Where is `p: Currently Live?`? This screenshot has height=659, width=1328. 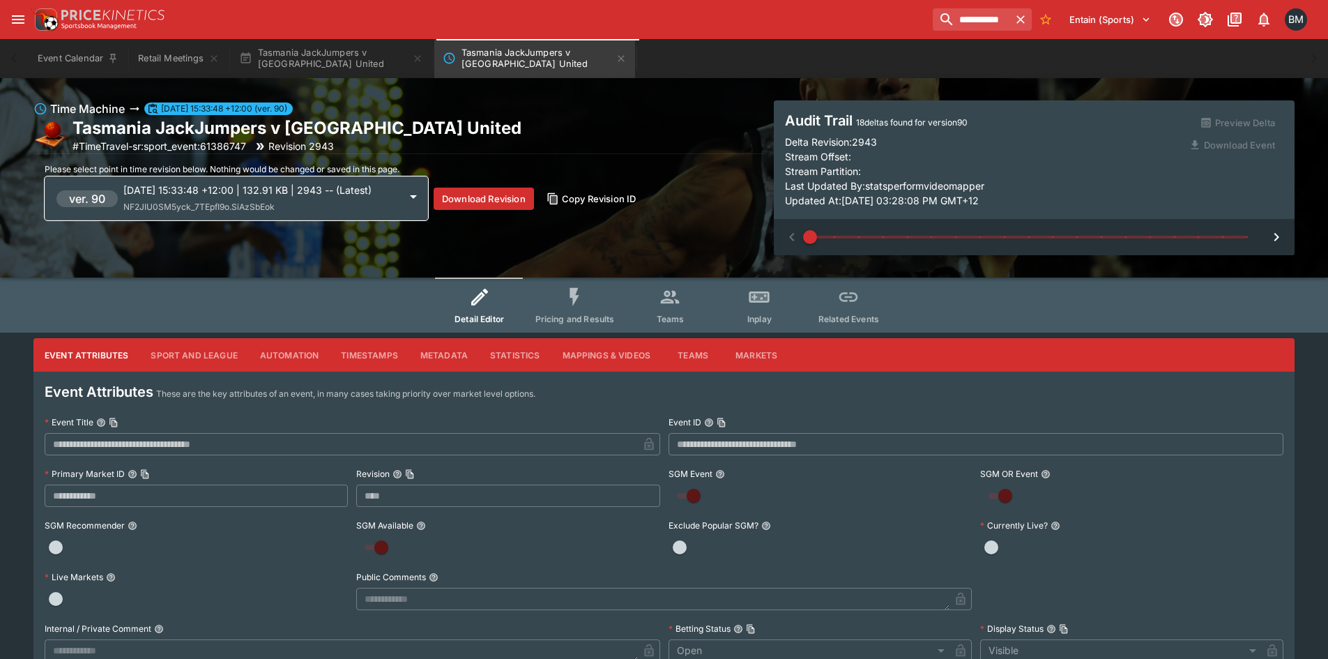 p: Currently Live? is located at coordinates (1014, 525).